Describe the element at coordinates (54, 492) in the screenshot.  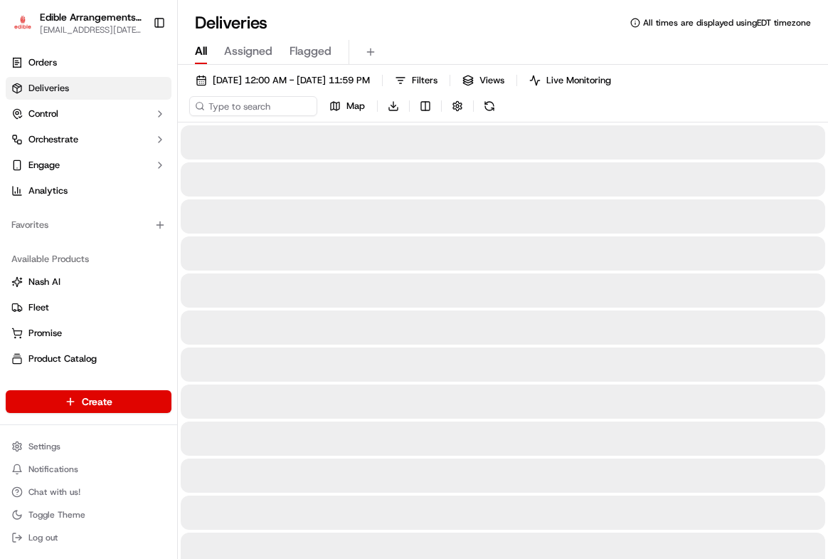
I see `span: Chat with us!` at that location.